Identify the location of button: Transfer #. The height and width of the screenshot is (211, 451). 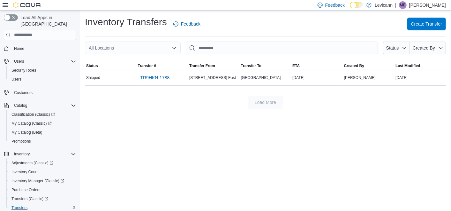
(163, 66).